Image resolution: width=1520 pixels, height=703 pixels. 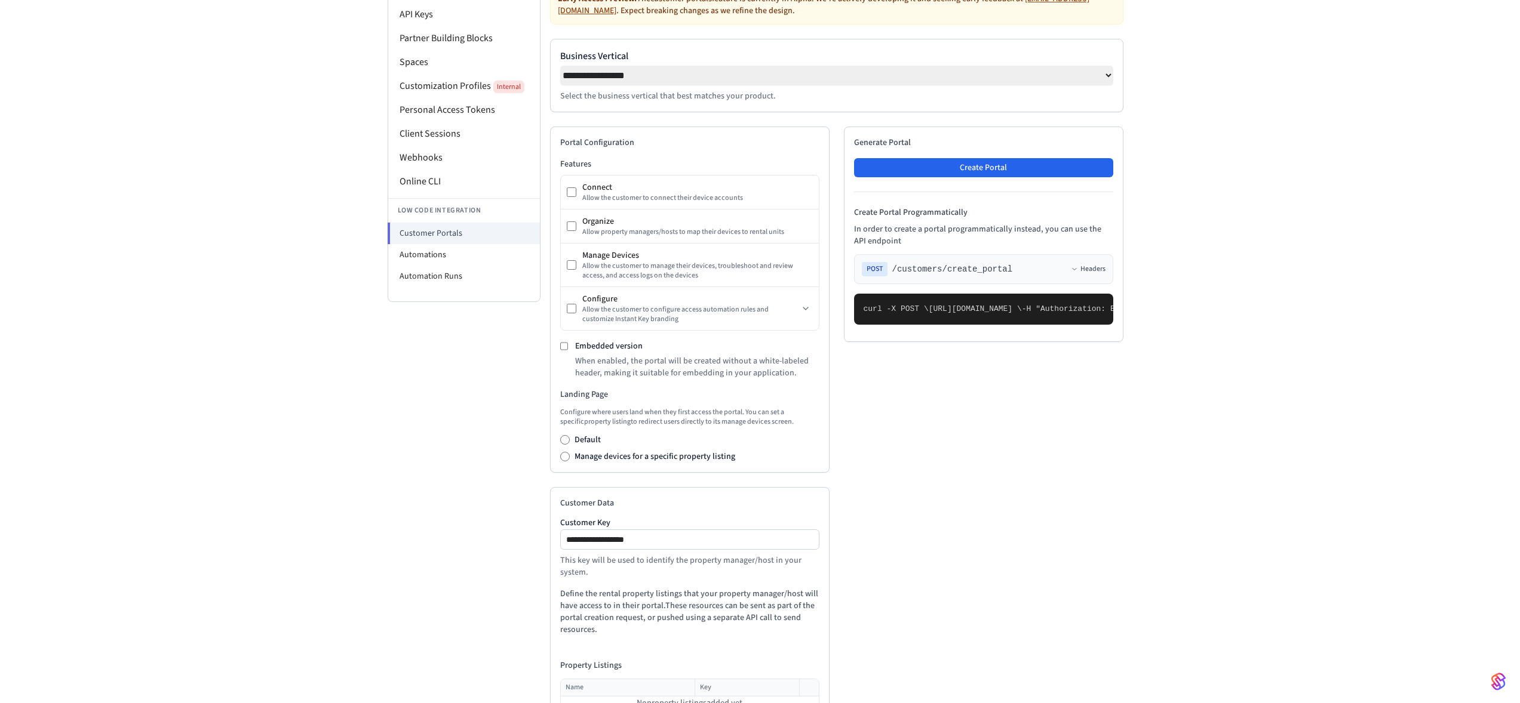 I want to click on p: Configure where users land when they first access the portal. You can set a specific property lis..., so click(x=690, y=417).